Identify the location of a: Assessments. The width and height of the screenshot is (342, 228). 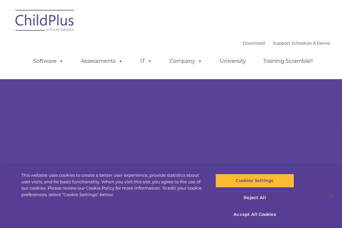
(102, 61).